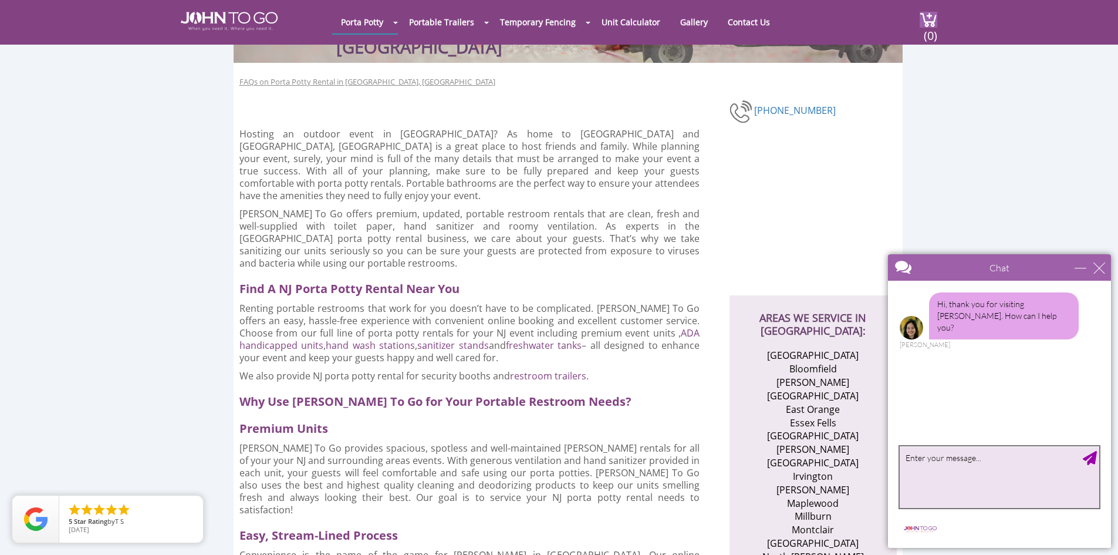  What do you see at coordinates (813, 503) in the screenshot?
I see `li: Maplewood` at bounding box center [813, 503].